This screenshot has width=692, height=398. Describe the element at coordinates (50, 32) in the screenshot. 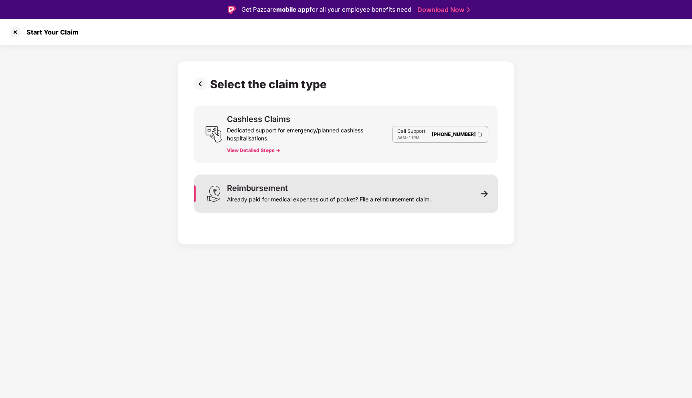

I see `div: Start Your Claim` at that location.